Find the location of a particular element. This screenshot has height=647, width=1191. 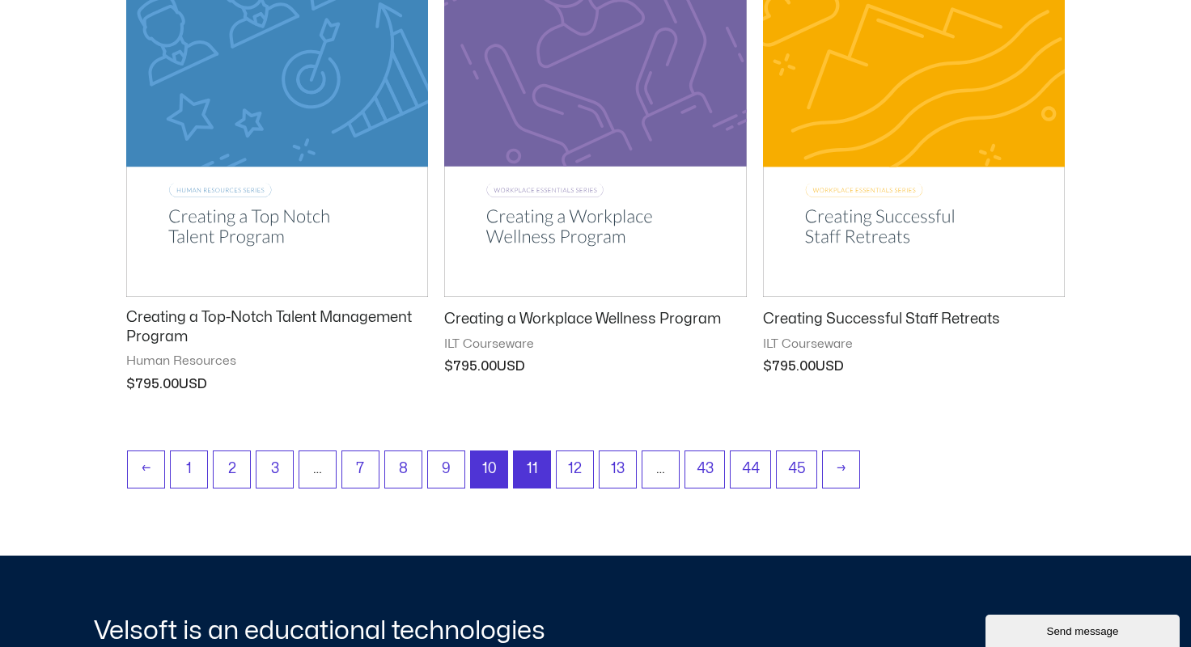

h2: Creating a Top-Notch Talent Management Program is located at coordinates (277, 327).